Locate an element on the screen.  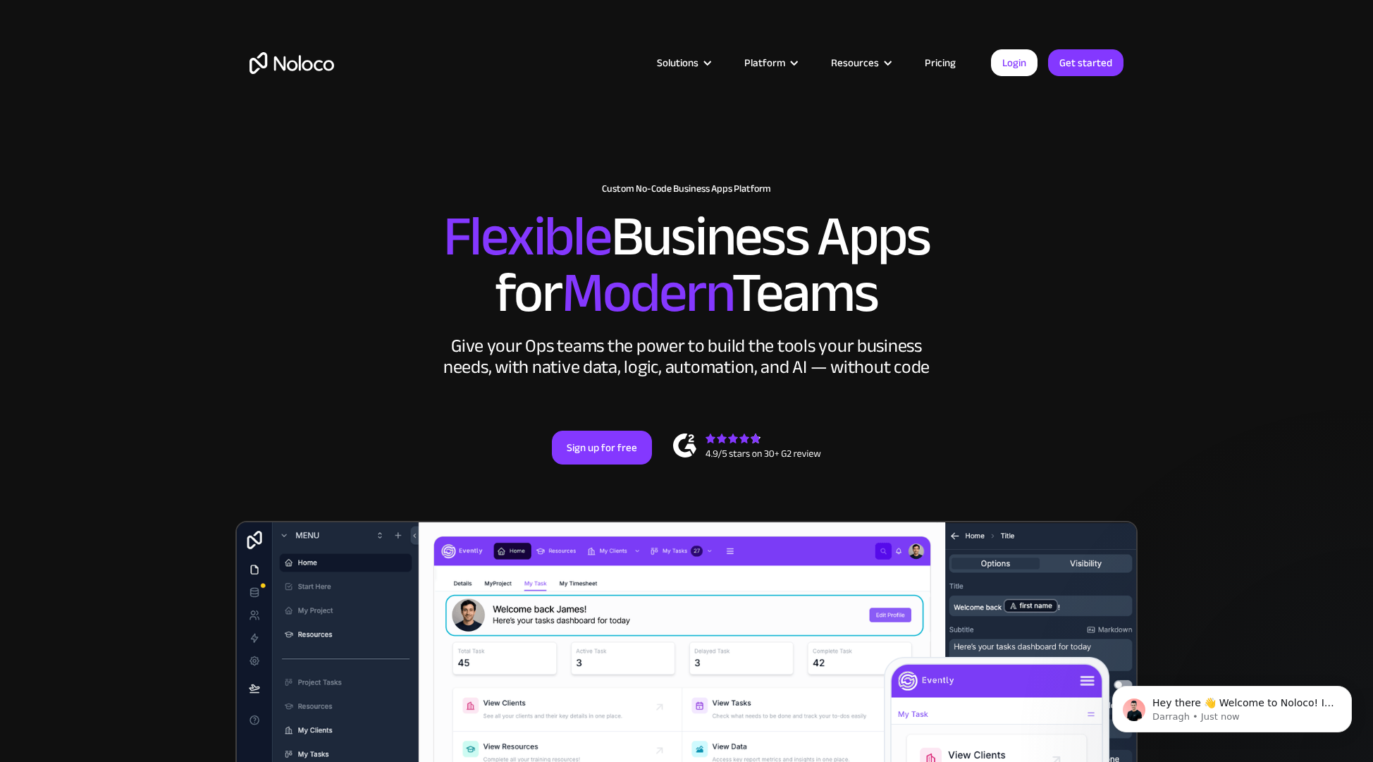
p: Message from Darragh, sent Just now is located at coordinates (152, 61).